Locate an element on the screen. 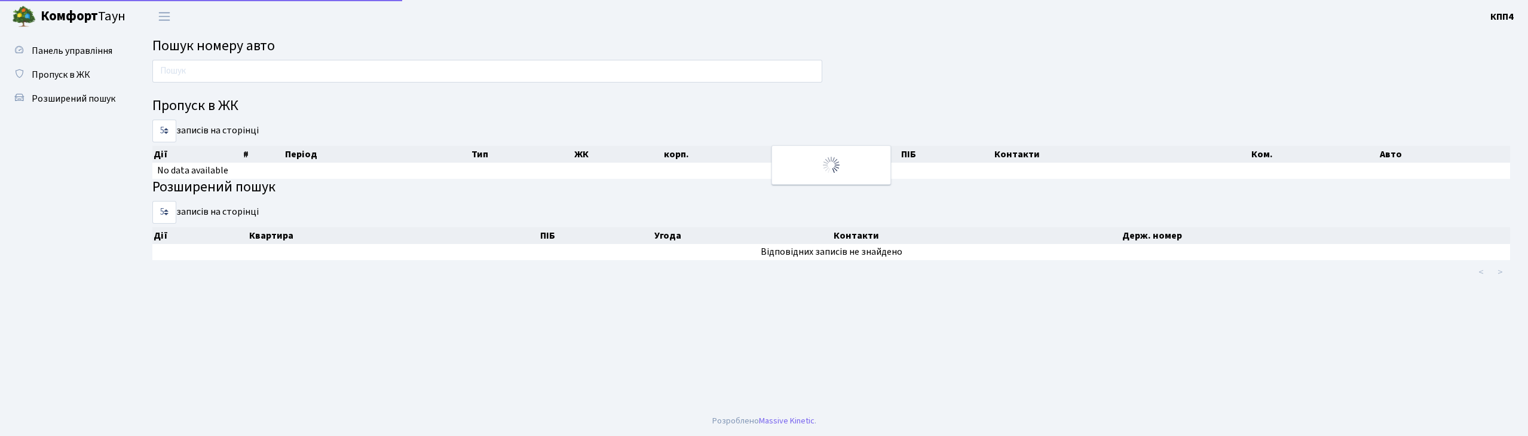 The image size is (1528, 436). h4: Пропуск в ЖК is located at coordinates (831, 106).